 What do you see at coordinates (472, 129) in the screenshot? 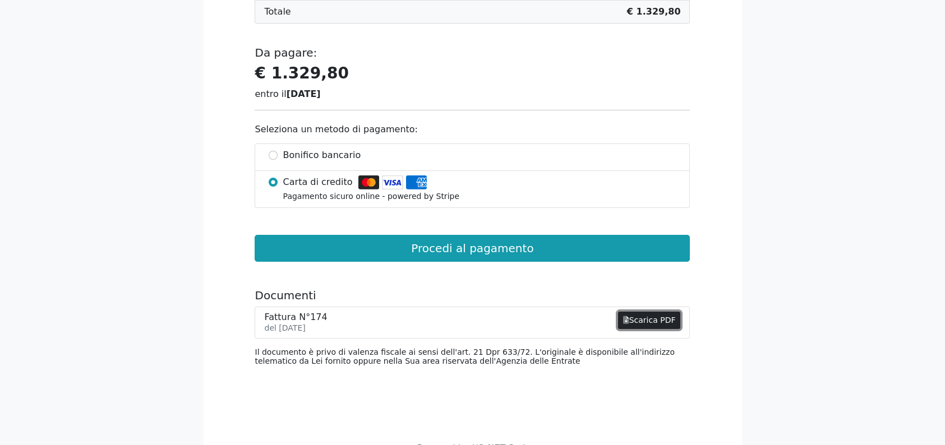
I see `h6: Seleziona un metodo di pagamento:` at bounding box center [472, 129].